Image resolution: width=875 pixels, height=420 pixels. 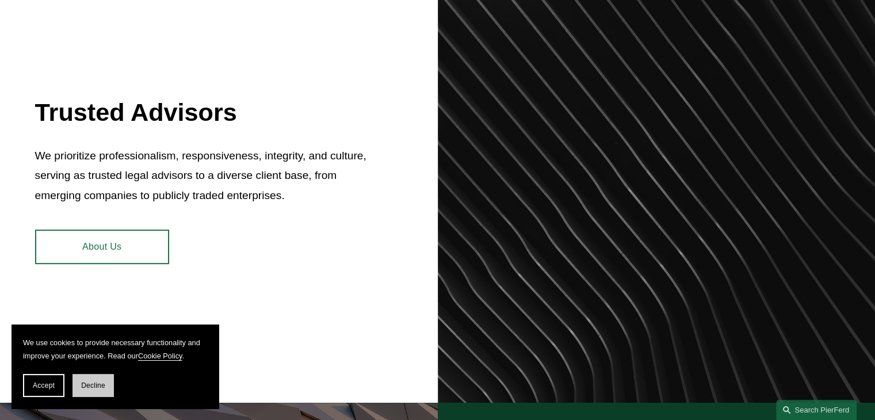 What do you see at coordinates (102, 247) in the screenshot?
I see `a: About Us` at bounding box center [102, 247].